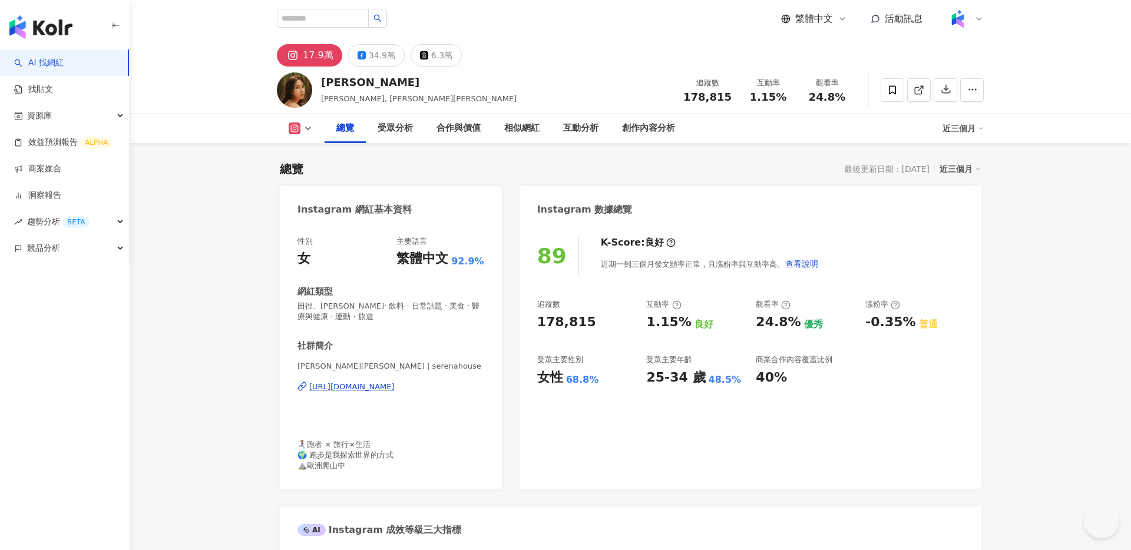 The image size is (1131, 550). Describe the element at coordinates (958, 19) in the screenshot. I see `img: Kolr%20app%20icon%20%281%29.png` at that location.